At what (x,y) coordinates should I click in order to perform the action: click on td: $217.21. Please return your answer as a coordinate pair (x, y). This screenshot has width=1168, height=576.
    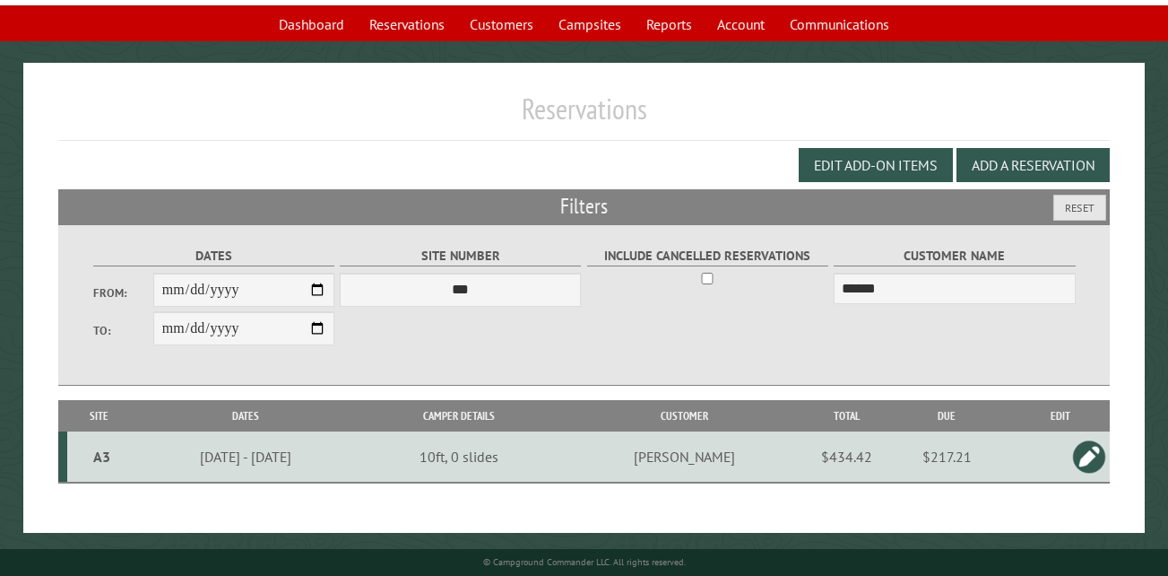
    Looking at the image, I should click on (947, 456).